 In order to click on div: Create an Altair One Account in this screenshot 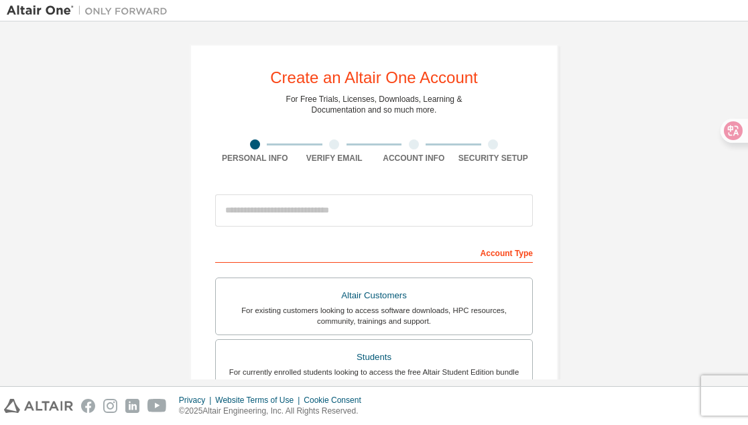, I will do `click(374, 78)`.